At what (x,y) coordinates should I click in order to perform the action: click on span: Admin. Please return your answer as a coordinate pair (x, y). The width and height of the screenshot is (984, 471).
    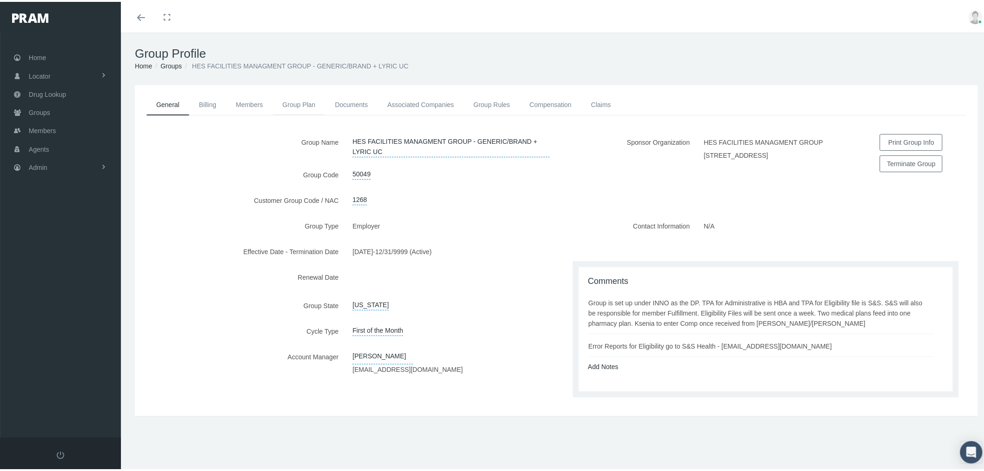
    Looking at the image, I should click on (38, 166).